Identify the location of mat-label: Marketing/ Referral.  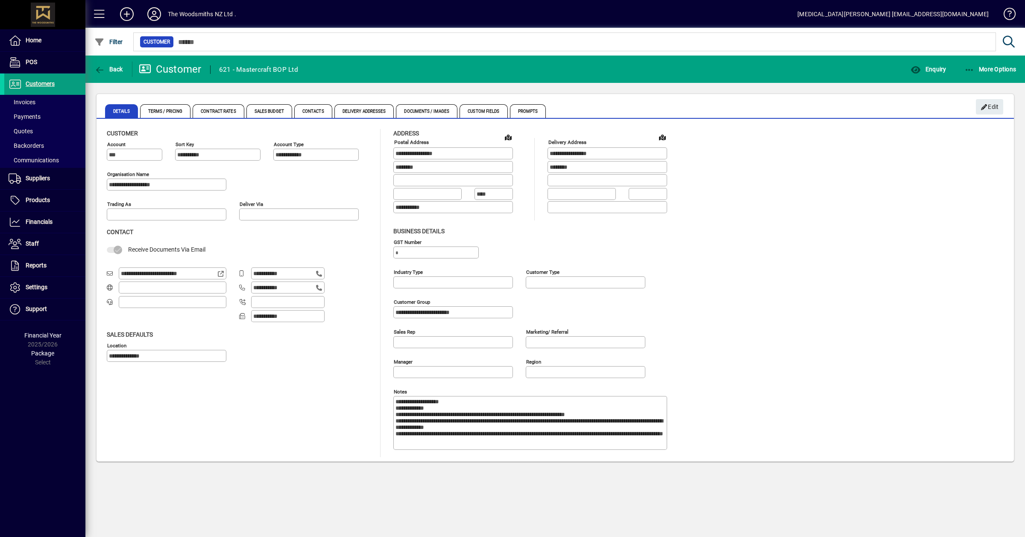
(547, 331).